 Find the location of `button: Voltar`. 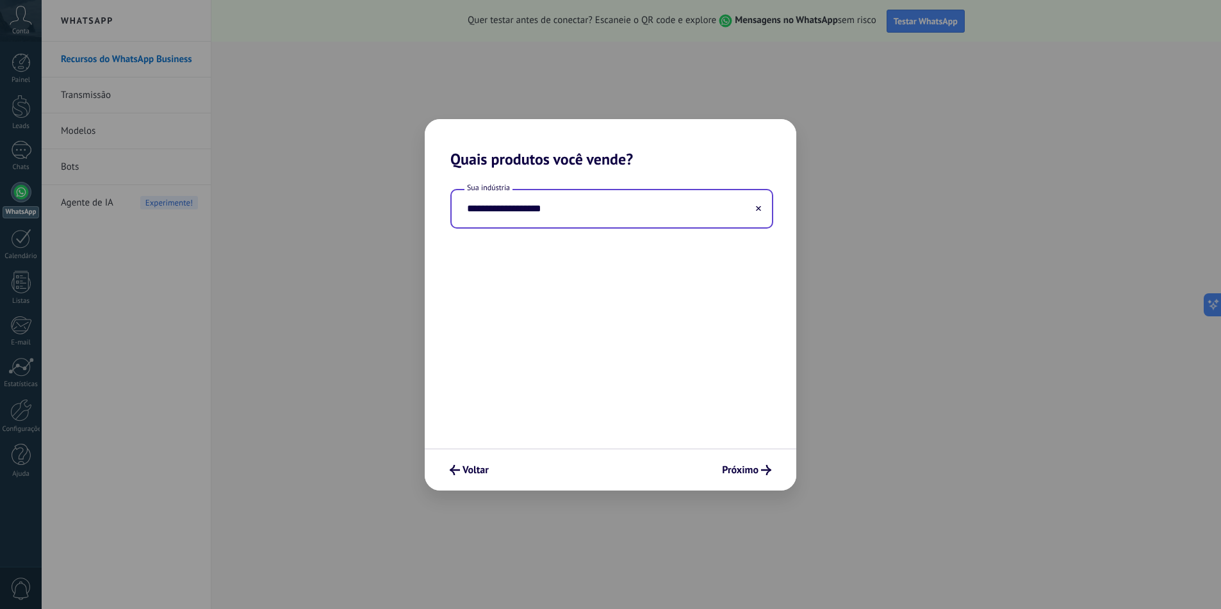

button: Voltar is located at coordinates (469, 470).